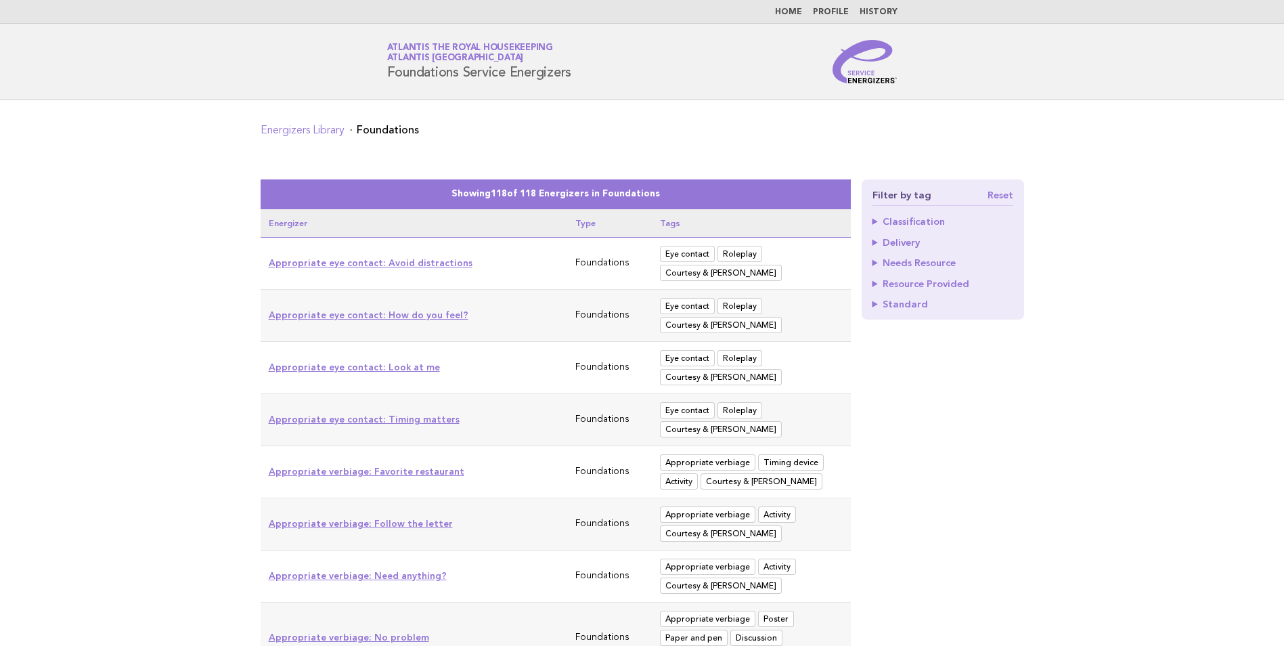 The height and width of the screenshot is (646, 1284). I want to click on a: Energizers Library, so click(303, 131).